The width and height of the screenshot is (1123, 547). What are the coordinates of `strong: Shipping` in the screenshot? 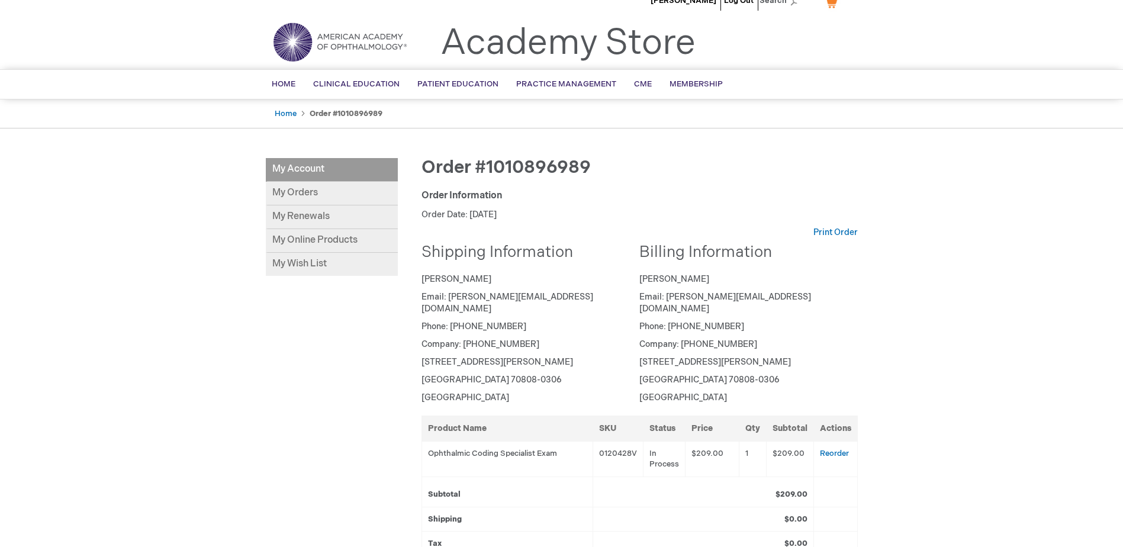 It's located at (445, 519).